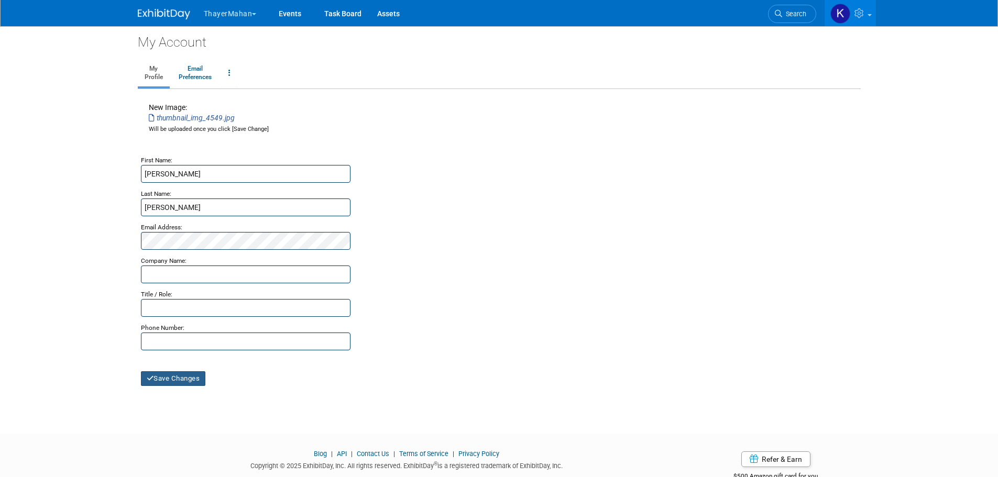 This screenshot has width=998, height=477. I want to click on span: New Image:, so click(192, 113).